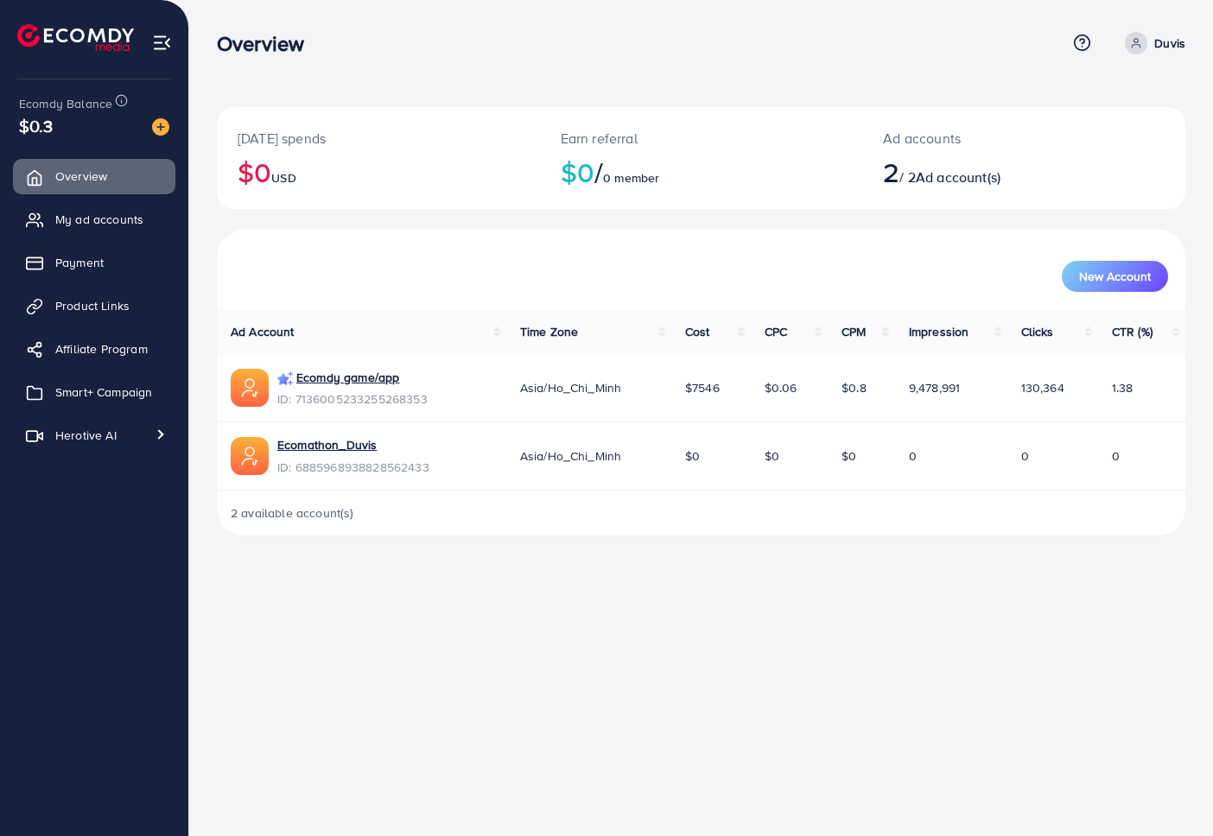 This screenshot has width=1213, height=836. I want to click on span: 9,478,991, so click(934, 388).